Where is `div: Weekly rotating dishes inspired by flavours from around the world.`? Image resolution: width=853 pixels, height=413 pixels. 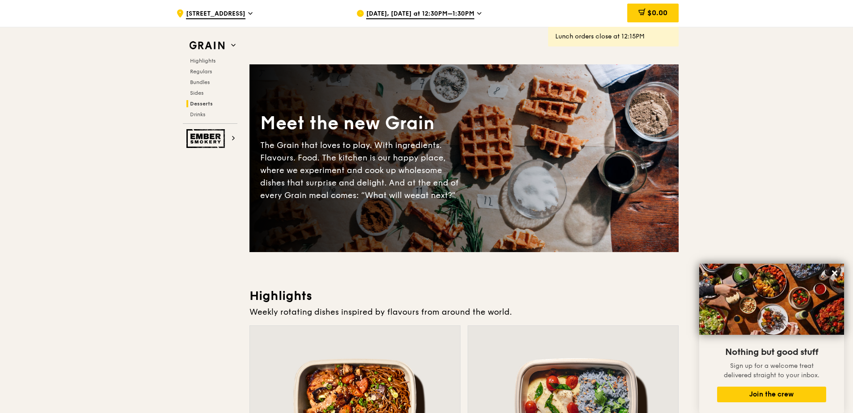
div: Weekly rotating dishes inspired by flavours from around the world. is located at coordinates (464, 312).